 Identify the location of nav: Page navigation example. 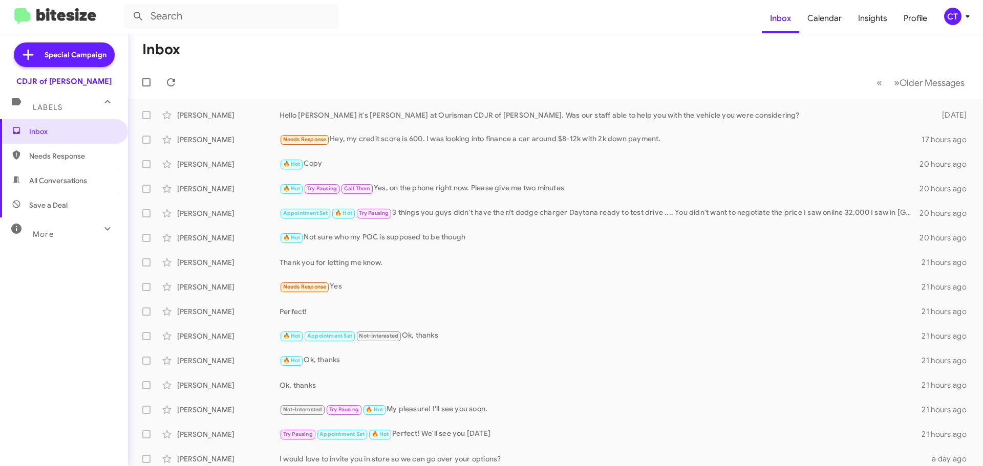
(920, 82).